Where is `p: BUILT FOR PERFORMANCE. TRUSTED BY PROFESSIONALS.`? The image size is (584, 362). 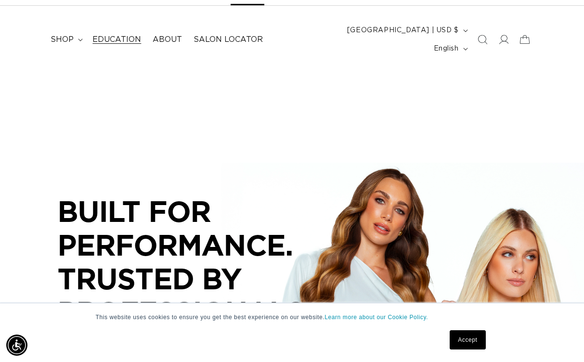 p: BUILT FOR PERFORMANCE. TRUSTED BY PROFESSIONALS. is located at coordinates (202, 261).